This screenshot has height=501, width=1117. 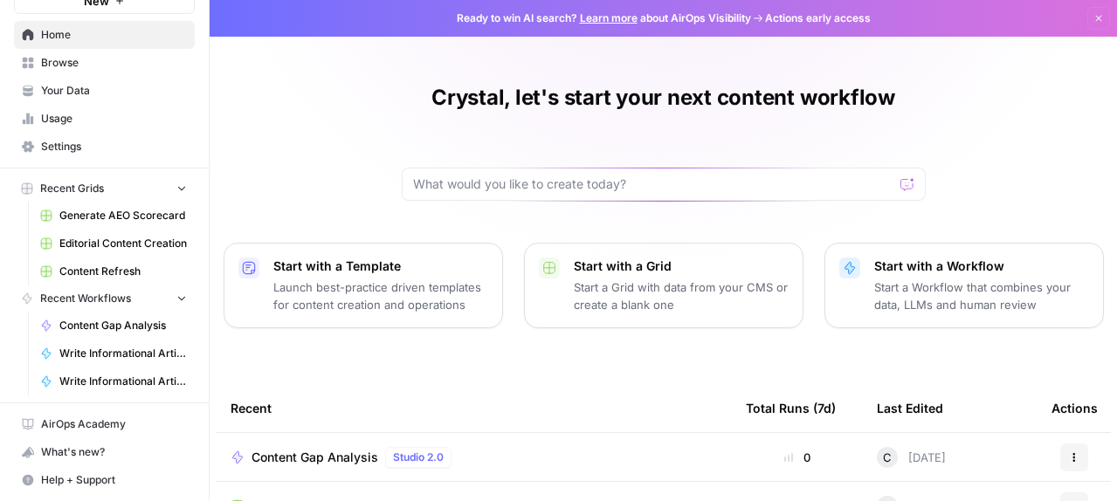 What do you see at coordinates (910, 408) in the screenshot?
I see `div: Last Edited` at bounding box center [910, 408].